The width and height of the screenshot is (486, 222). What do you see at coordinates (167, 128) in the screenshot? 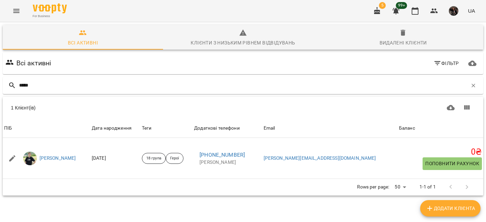
I see `div: Теги` at bounding box center [167, 128].